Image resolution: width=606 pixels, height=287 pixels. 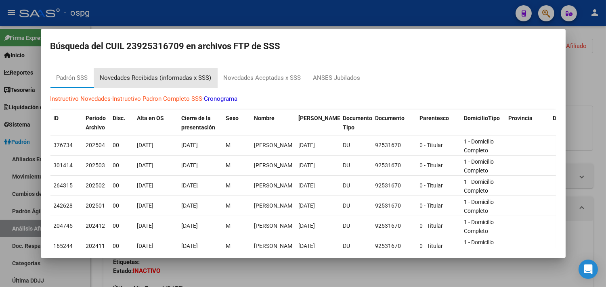 I want to click on datatable-header-cell: DomicilioTipo, so click(x=483, y=123).